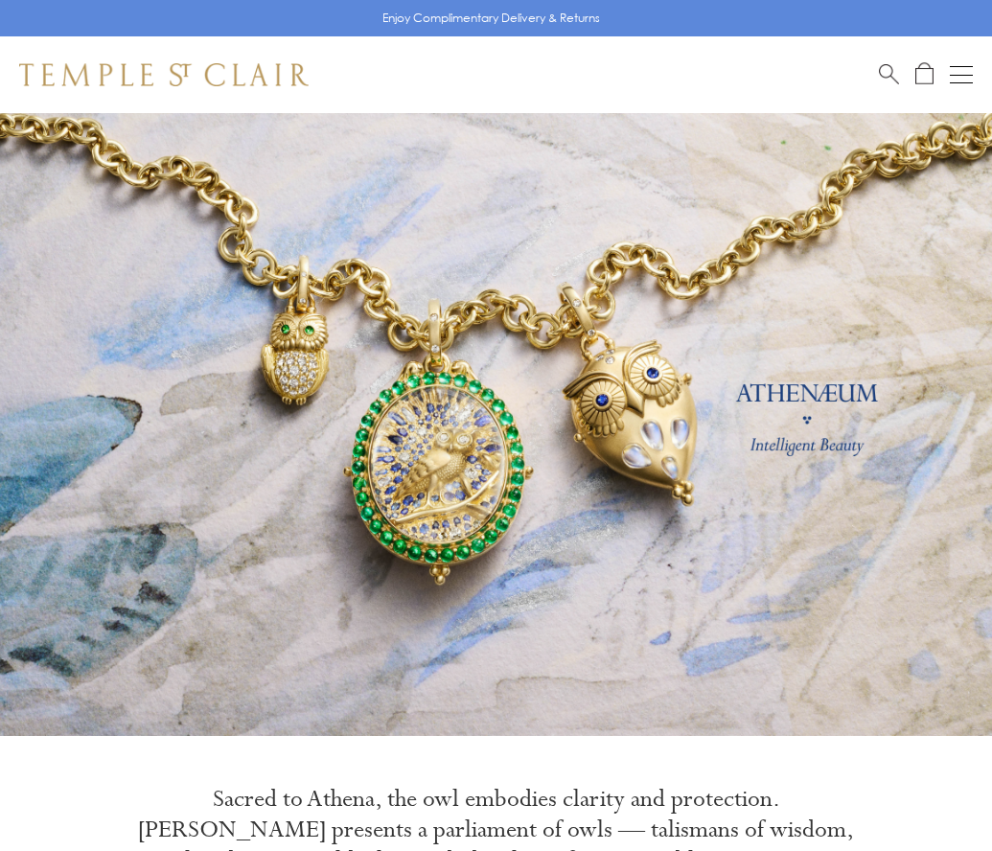  What do you see at coordinates (491, 18) in the screenshot?
I see `p: Enjoy Complimentary Delivery & Returns` at bounding box center [491, 18].